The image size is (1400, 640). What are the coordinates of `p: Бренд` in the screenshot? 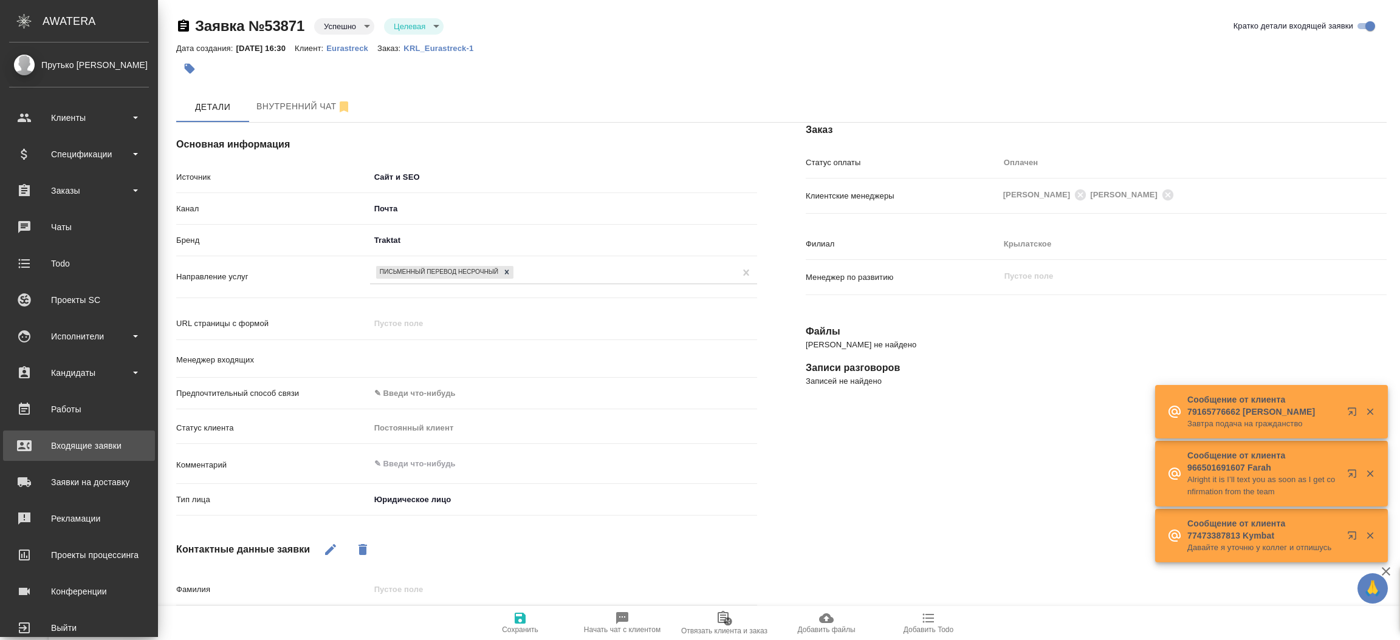 It's located at (273, 241).